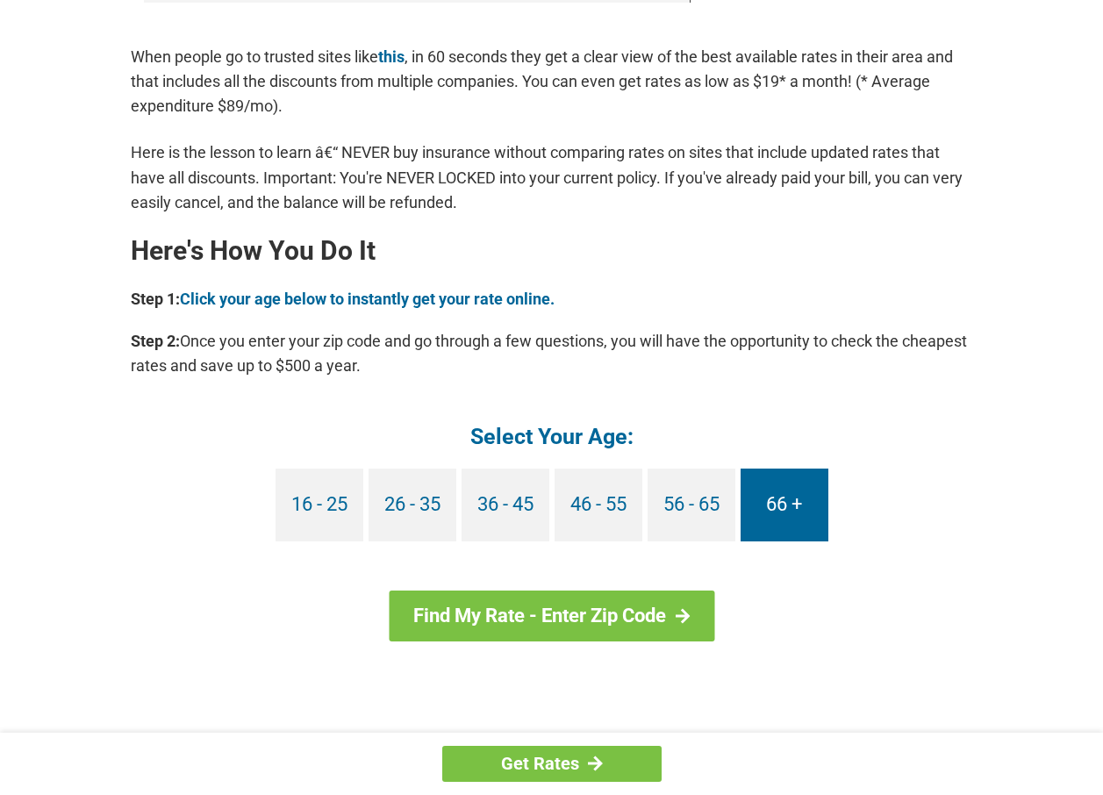 This screenshot has width=1103, height=795. Describe the element at coordinates (155, 298) in the screenshot. I see `b: Step 1:` at that location.